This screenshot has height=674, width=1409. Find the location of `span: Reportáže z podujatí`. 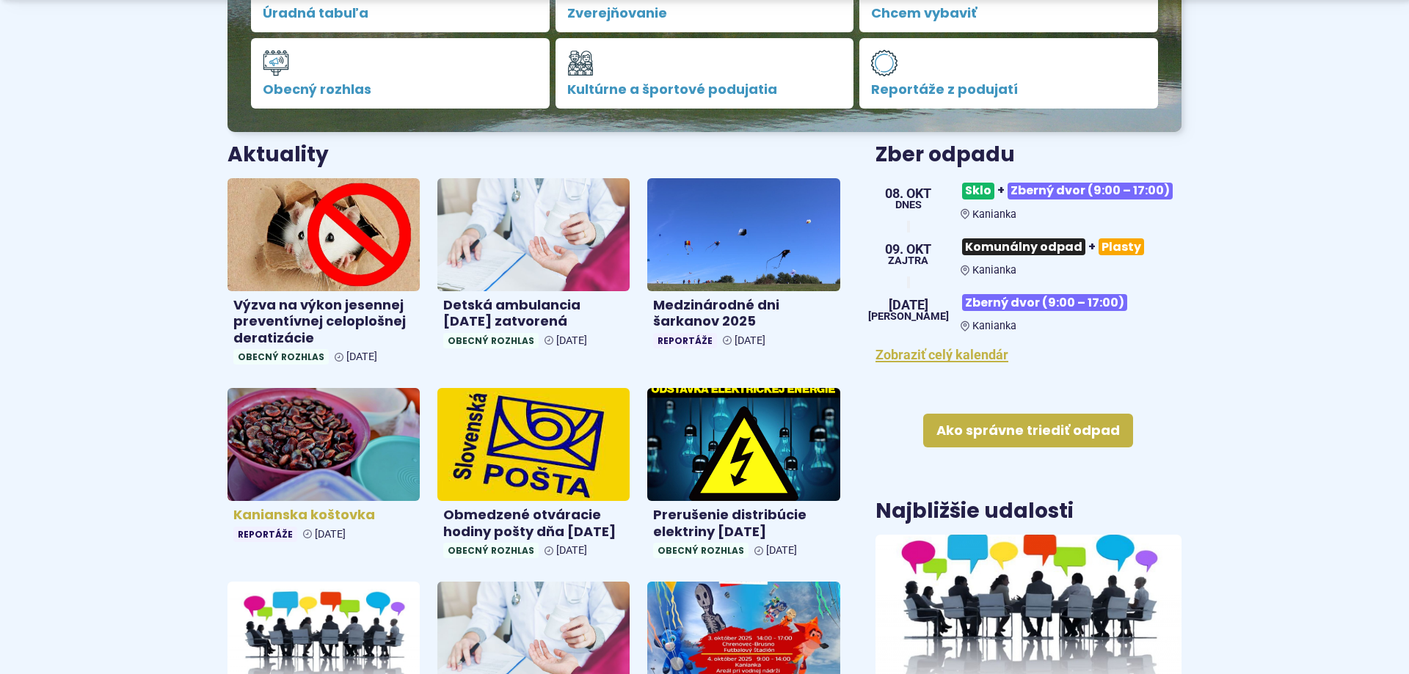

span: Reportáže z podujatí is located at coordinates (1008, 90).